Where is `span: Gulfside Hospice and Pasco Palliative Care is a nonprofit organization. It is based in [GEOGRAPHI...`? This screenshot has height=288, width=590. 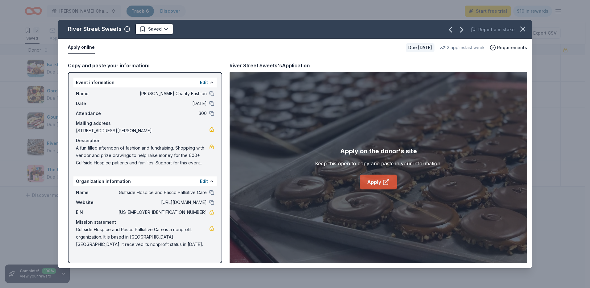 span: Gulfside Hospice and Pasco Palliative Care is a nonprofit organization. It is based in [GEOGRAPHI... is located at coordinates (143, 237).